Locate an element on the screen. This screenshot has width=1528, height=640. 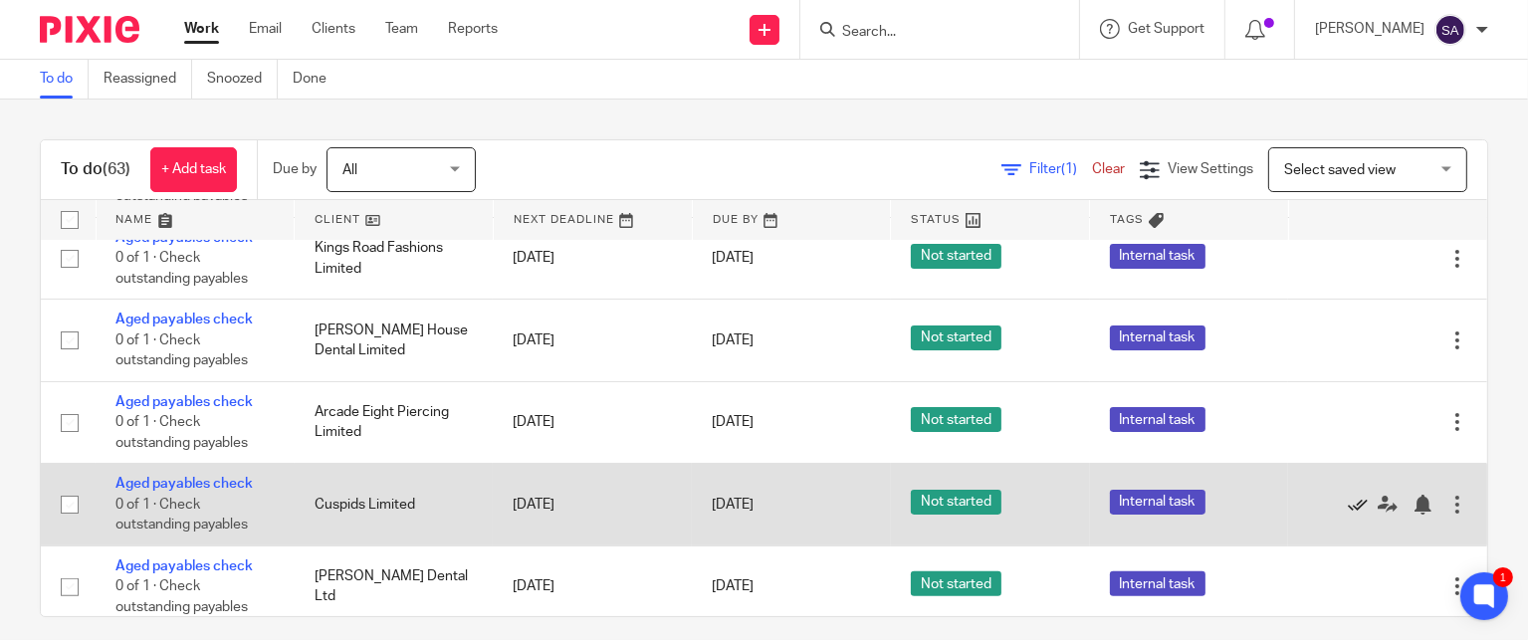
span: Tags is located at coordinates (1127, 219).